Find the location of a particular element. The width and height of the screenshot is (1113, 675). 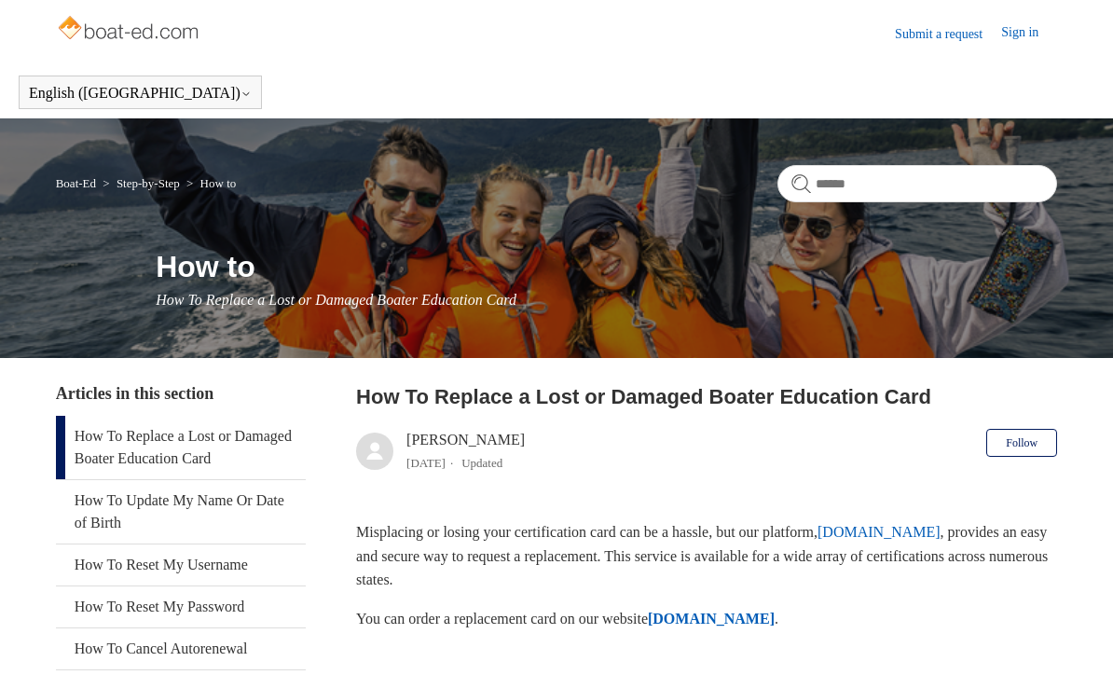

input: Search is located at coordinates (917, 184).